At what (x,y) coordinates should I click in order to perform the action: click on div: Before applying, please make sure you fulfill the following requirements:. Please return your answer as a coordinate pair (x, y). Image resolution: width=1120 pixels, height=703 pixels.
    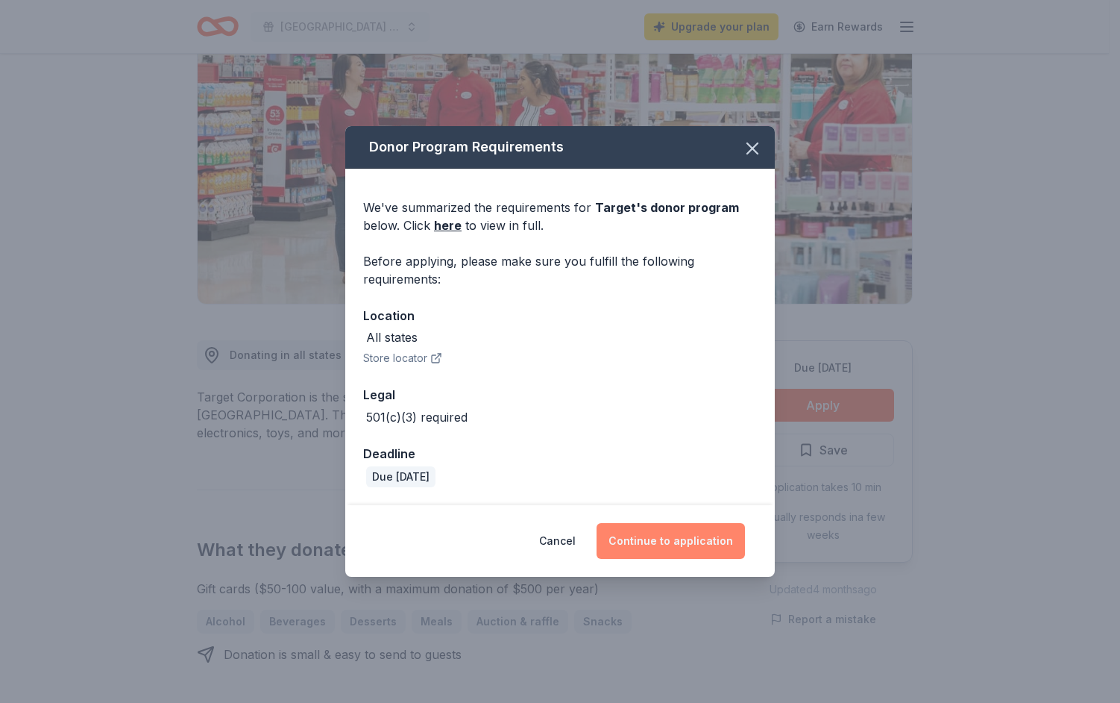
    Looking at the image, I should click on (560, 270).